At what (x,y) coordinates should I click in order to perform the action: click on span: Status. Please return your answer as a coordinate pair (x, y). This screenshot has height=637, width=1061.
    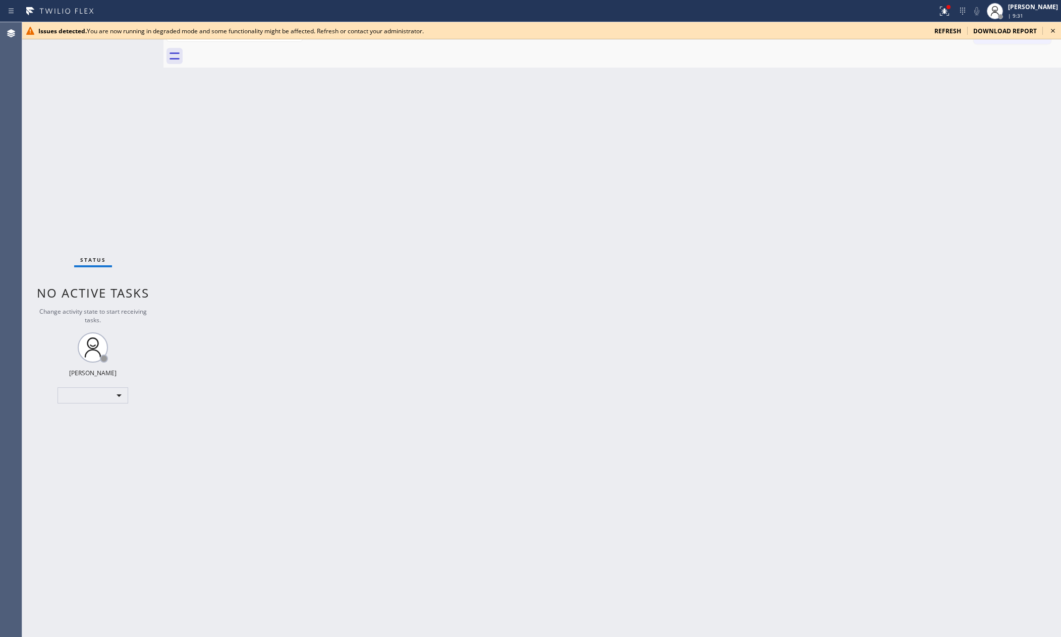
    Looking at the image, I should click on (93, 260).